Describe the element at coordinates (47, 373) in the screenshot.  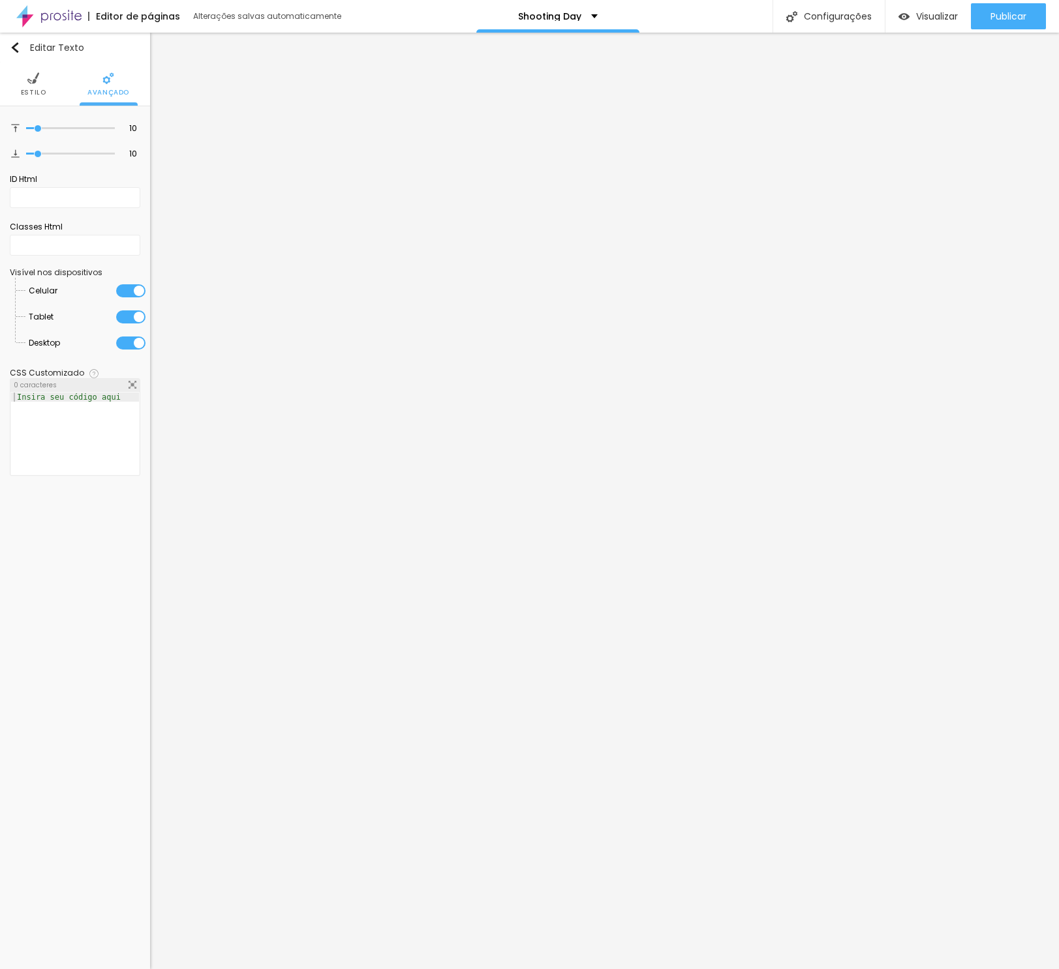
I see `div: CSS Customizado` at that location.